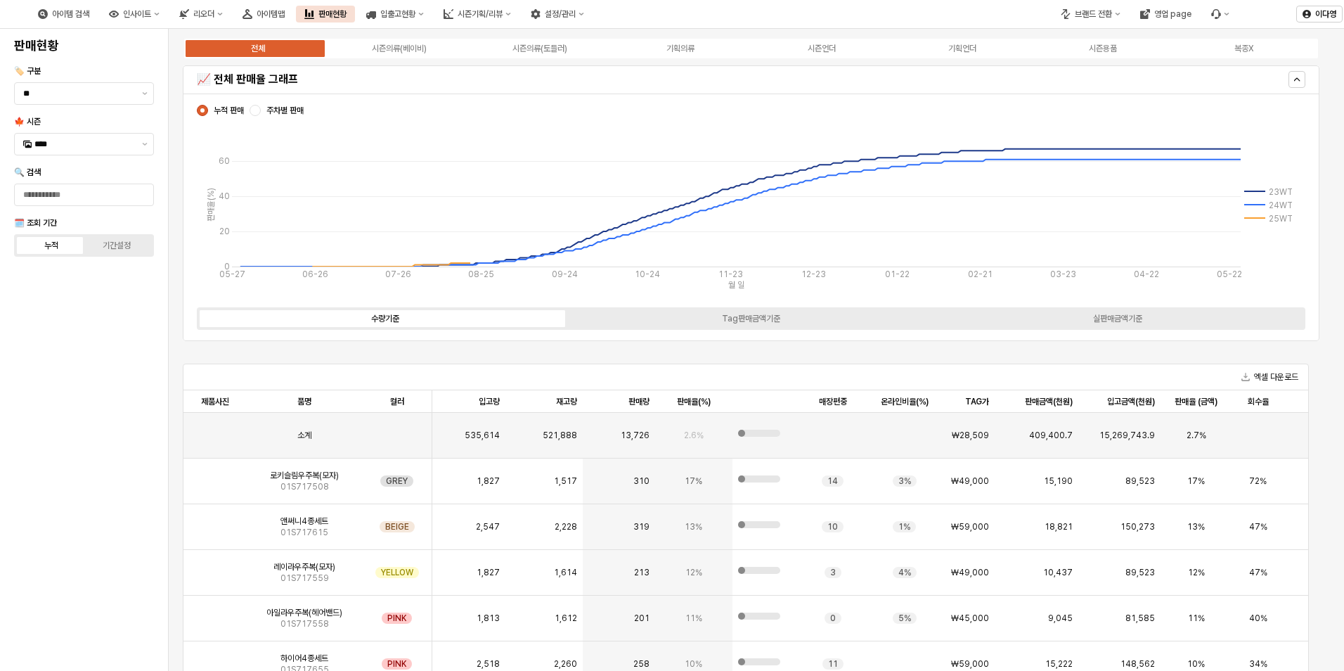 The width and height of the screenshot is (1344, 671). I want to click on span: 01S717558, so click(304, 624).